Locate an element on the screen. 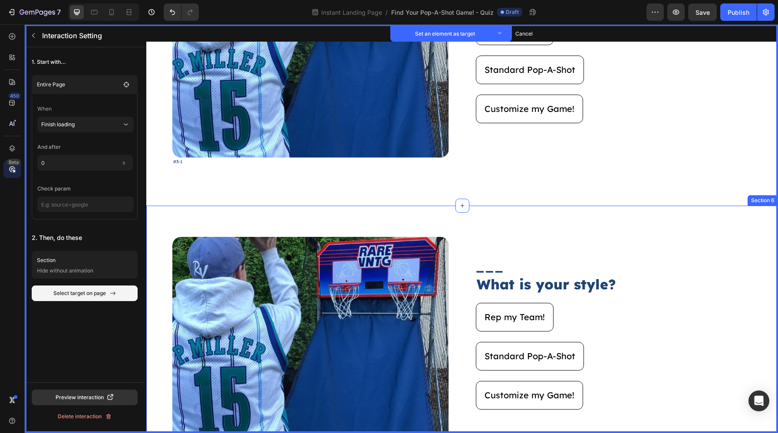 The width and height of the screenshot is (778, 433). button: Select target on page is located at coordinates (85, 293).